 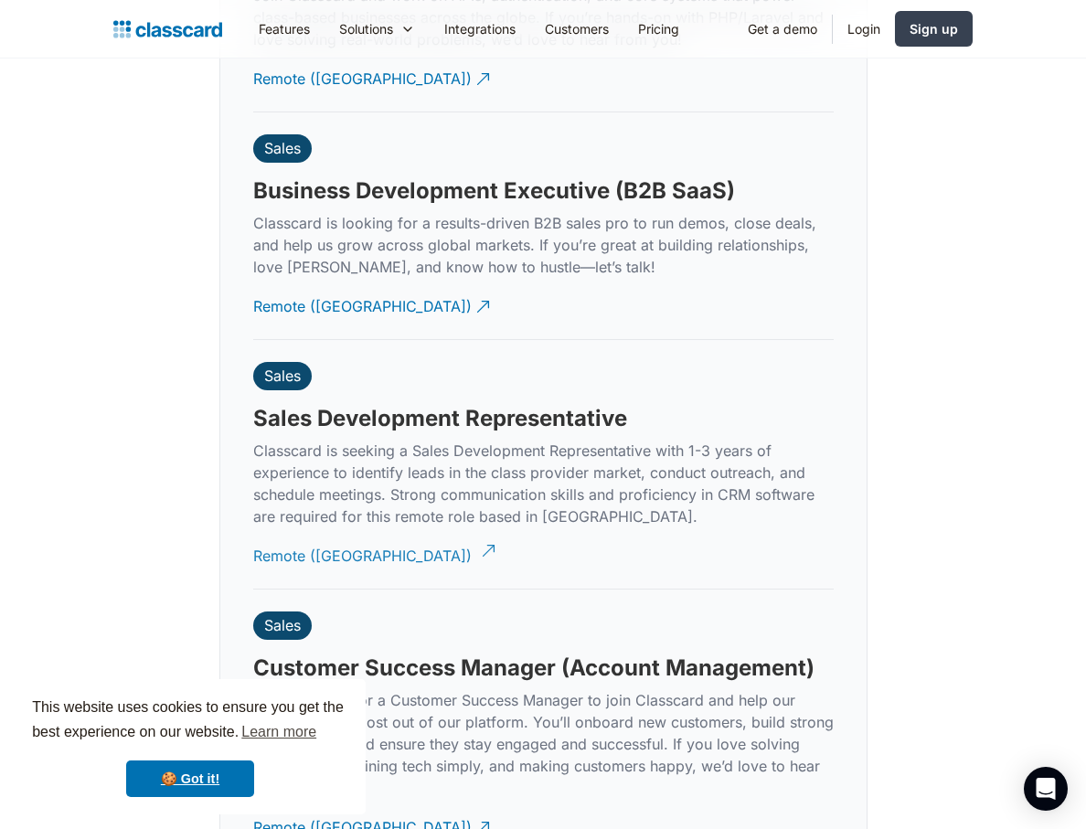 I want to click on p: Classcard is seeking a Sales Development Representative with 1-3 years of experience to identify ..., so click(x=543, y=484).